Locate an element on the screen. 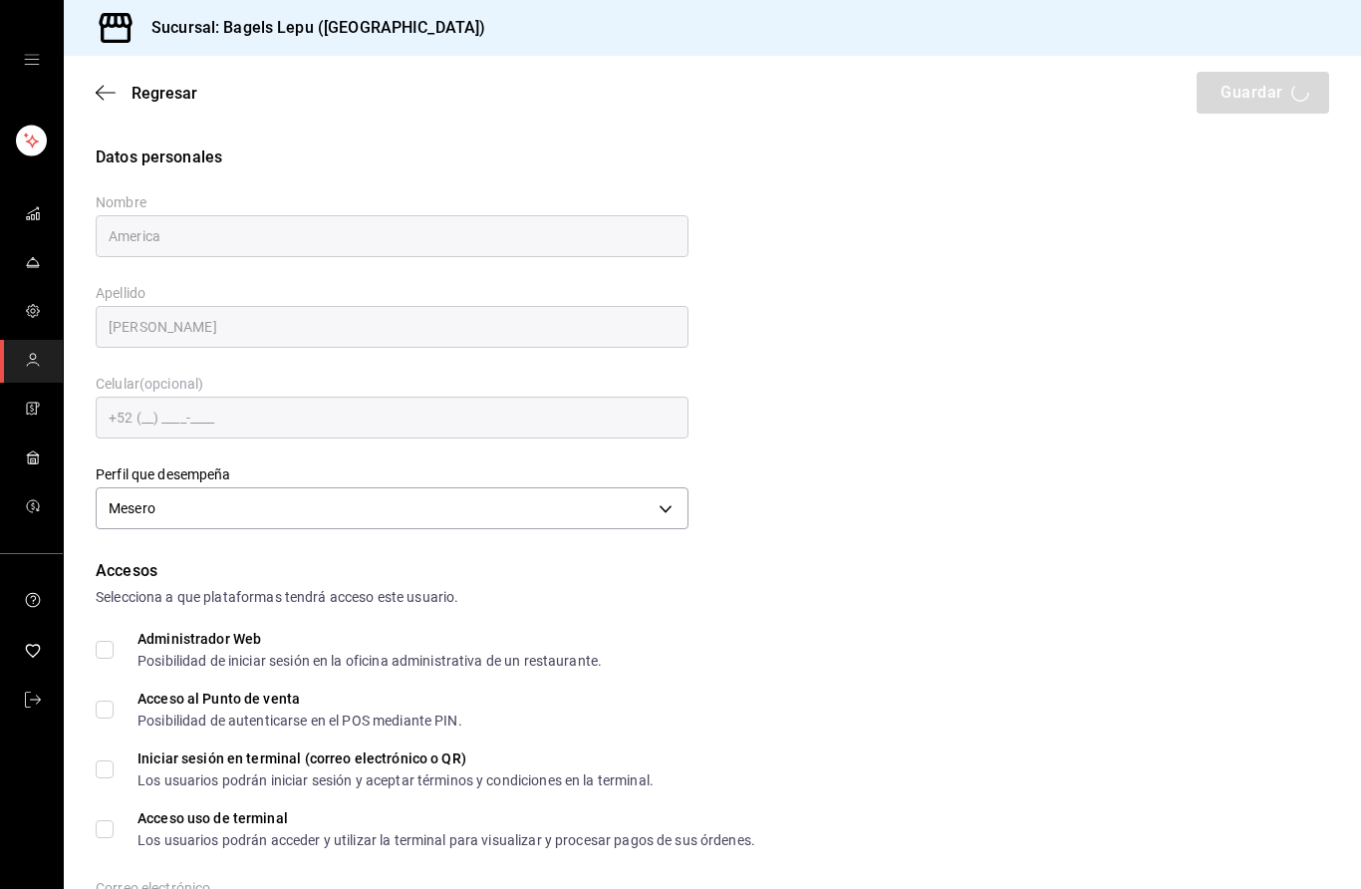  label: Perfil que desempeña is located at coordinates (392, 474).